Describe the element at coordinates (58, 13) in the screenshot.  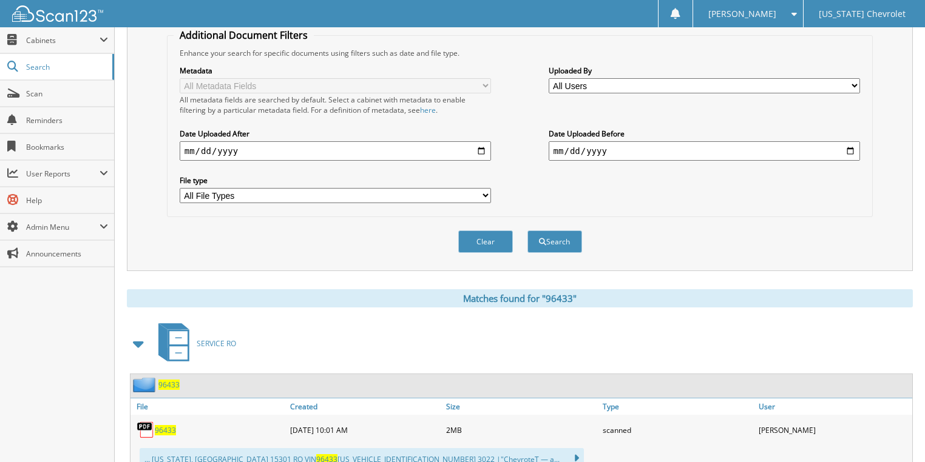
I see `img: scan123-logo-white.svg` at that location.